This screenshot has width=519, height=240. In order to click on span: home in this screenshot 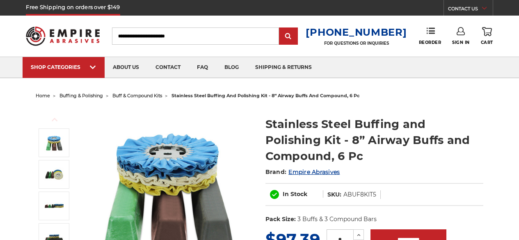, I will do `click(43, 96)`.